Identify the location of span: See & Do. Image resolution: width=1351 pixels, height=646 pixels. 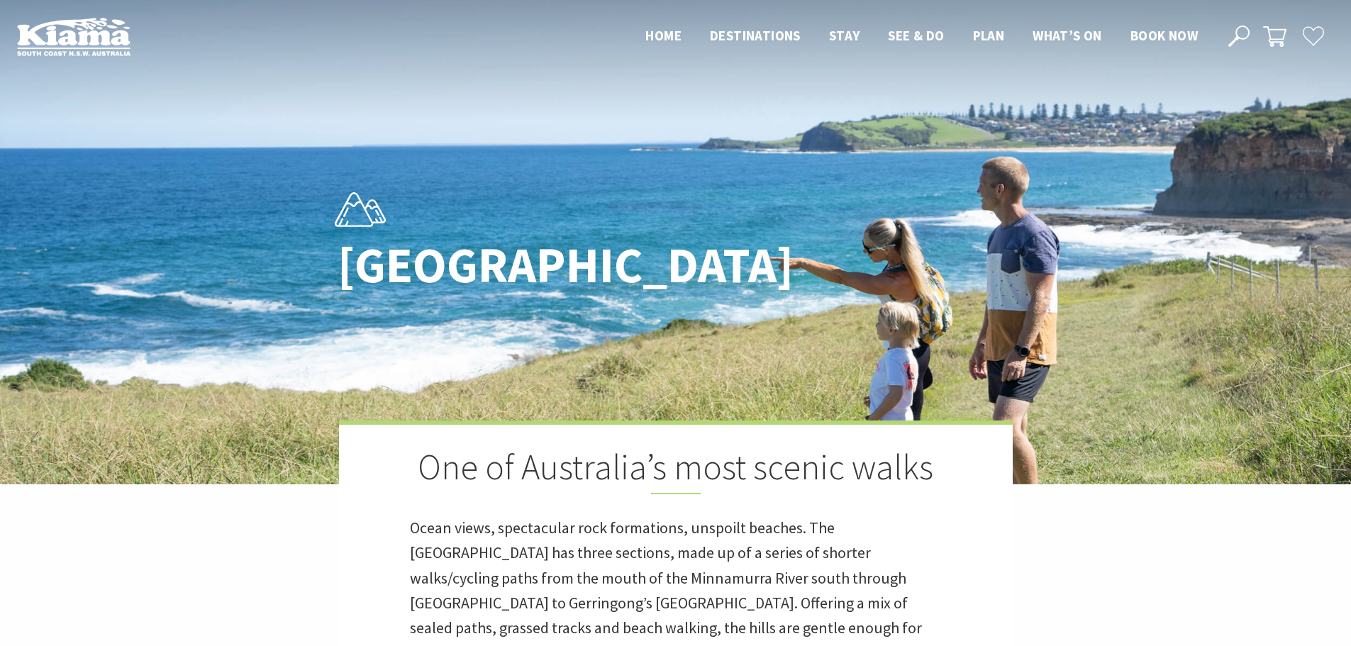
(915, 35).